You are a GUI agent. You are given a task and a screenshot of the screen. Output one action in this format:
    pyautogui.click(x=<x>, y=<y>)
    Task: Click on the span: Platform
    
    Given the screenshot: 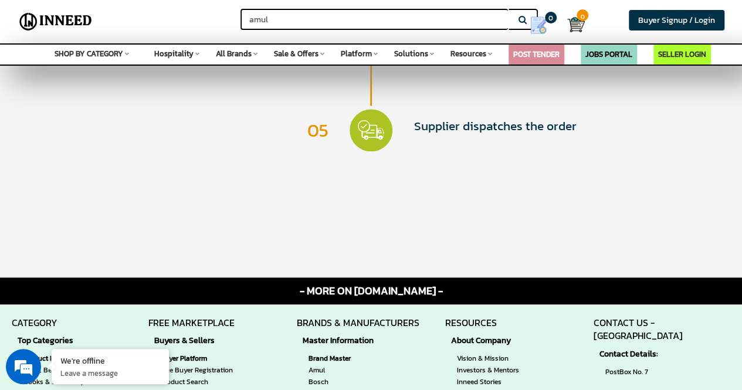 What is the action you would take?
    pyautogui.click(x=356, y=53)
    